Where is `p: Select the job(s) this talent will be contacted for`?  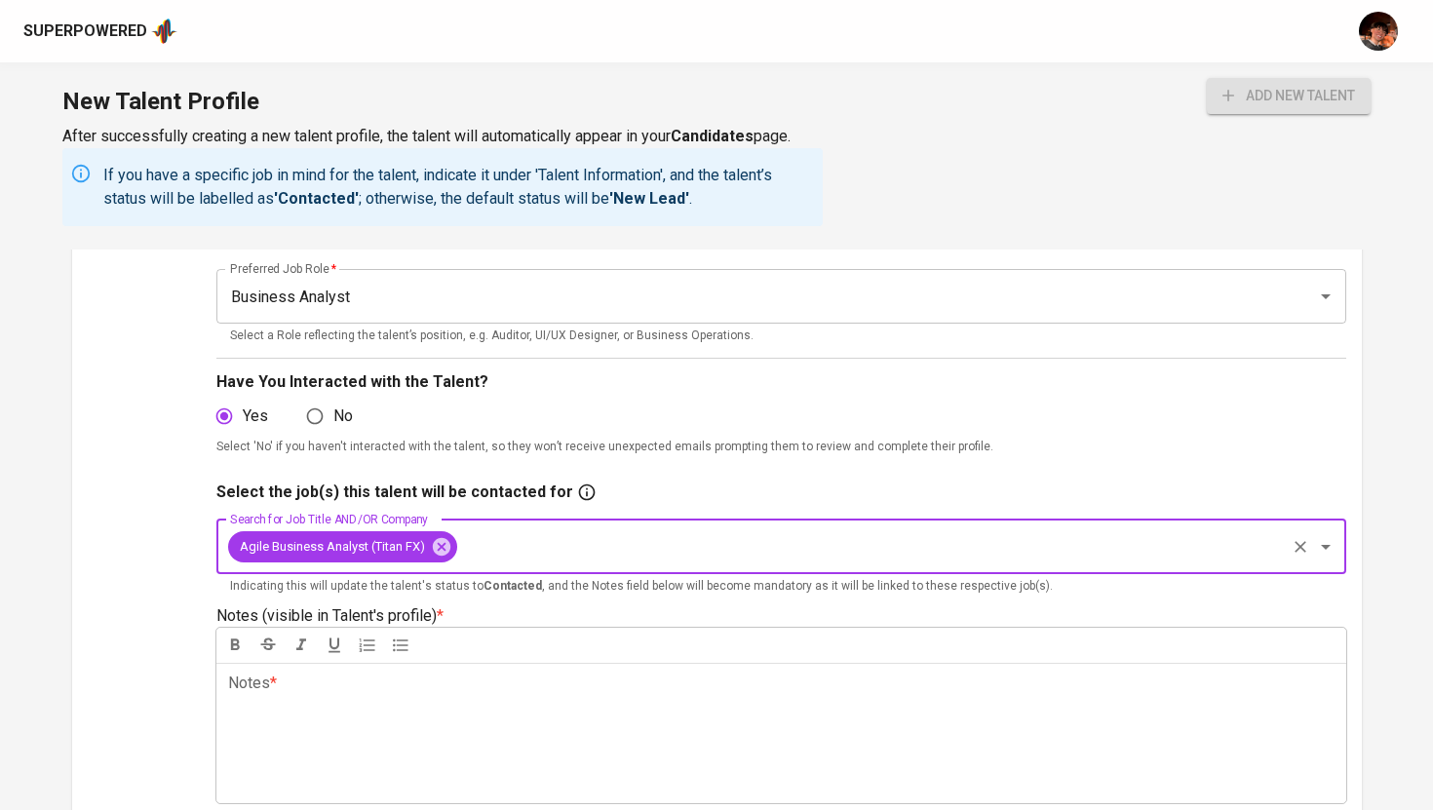 p: Select the job(s) this talent will be contacted for is located at coordinates (395, 492).